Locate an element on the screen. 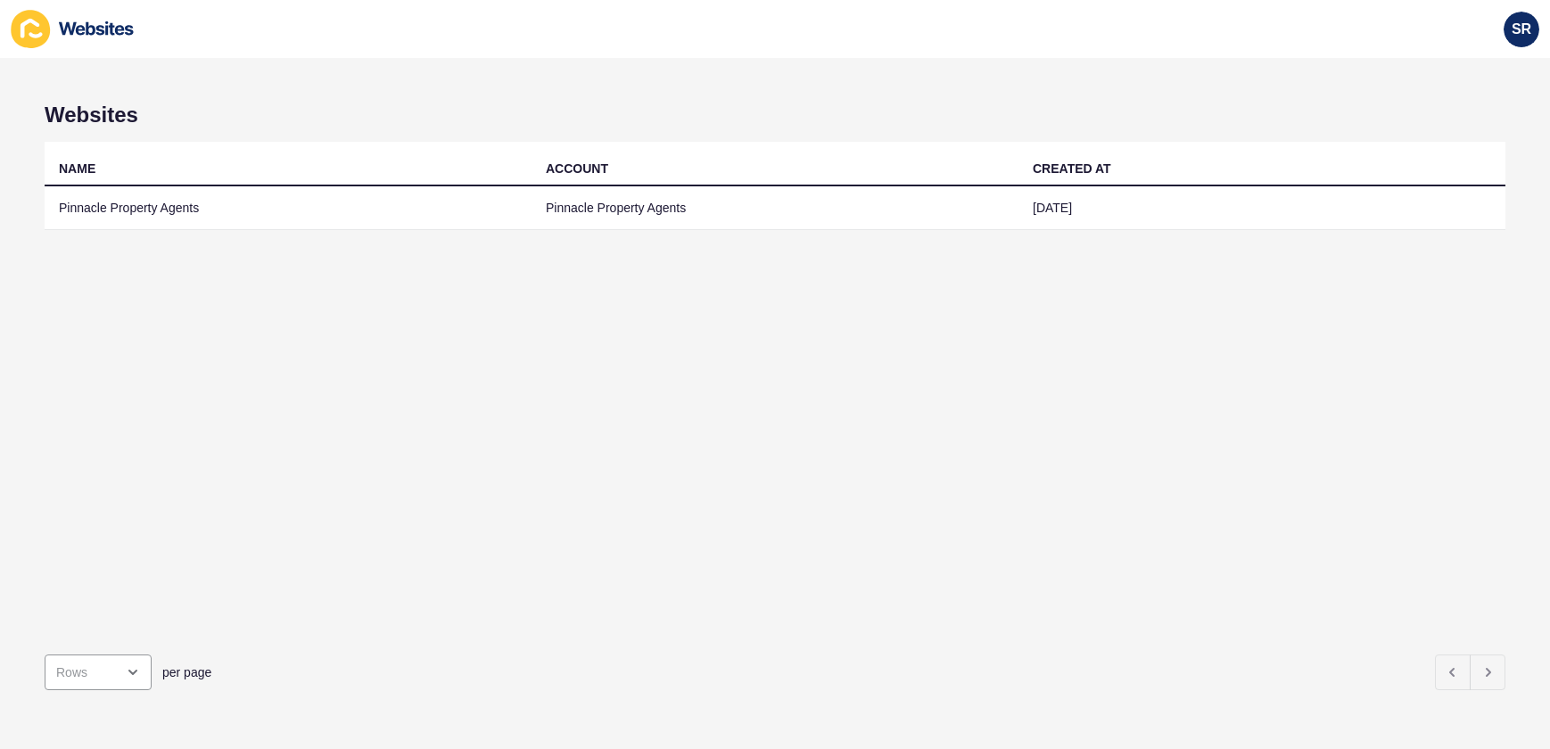 The width and height of the screenshot is (1550, 749). div: open menu is located at coordinates (98, 672).